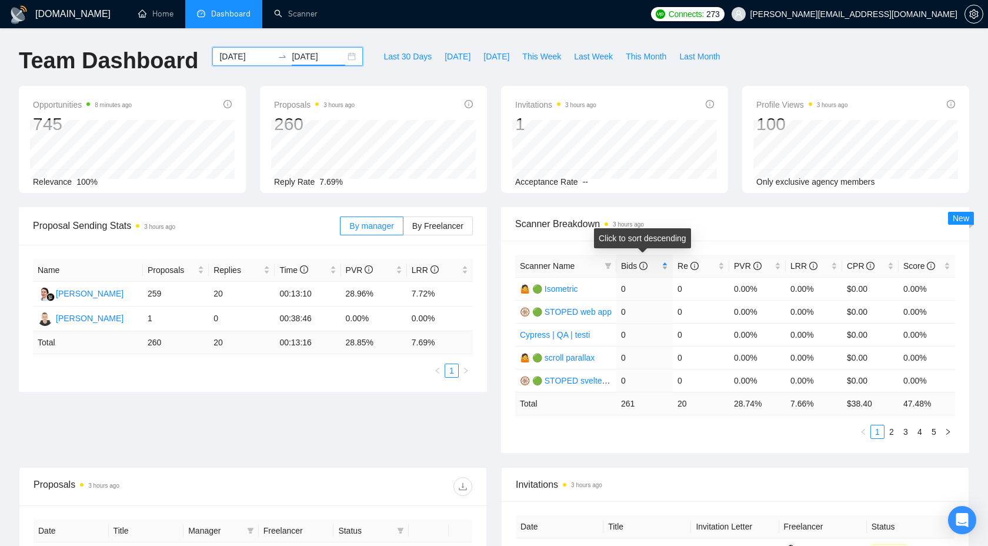  Describe the element at coordinates (365, 531) in the screenshot. I see `span: Status` at that location.